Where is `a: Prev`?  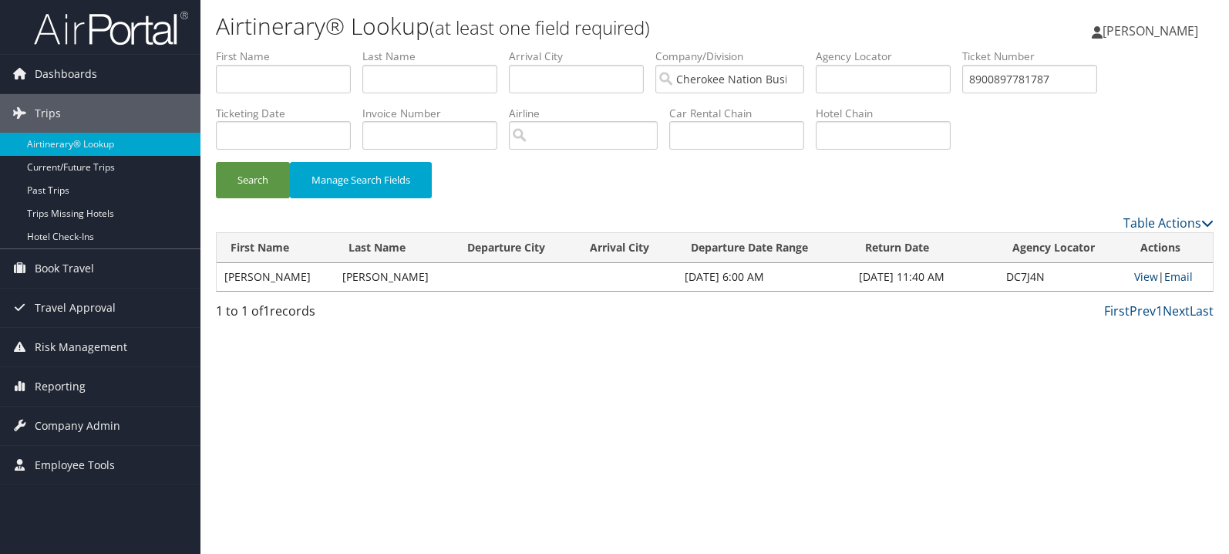
a: Prev is located at coordinates (1143, 311).